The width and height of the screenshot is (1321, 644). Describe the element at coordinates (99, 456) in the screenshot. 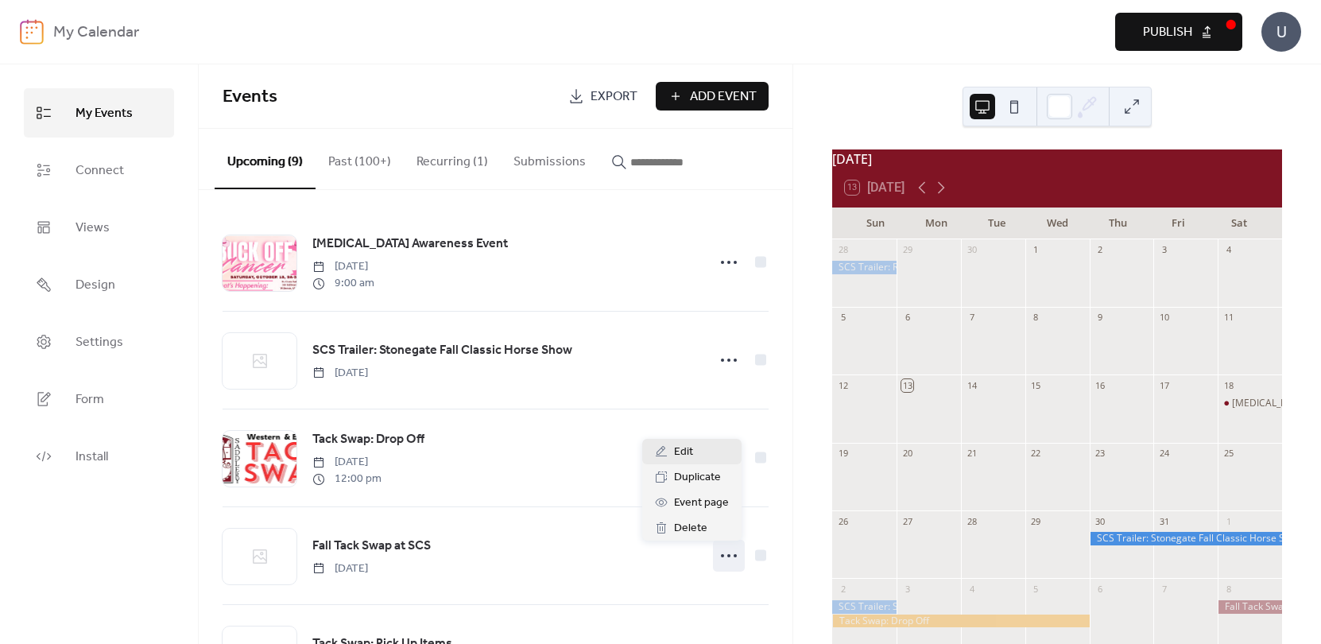

I see `a: Install` at that location.